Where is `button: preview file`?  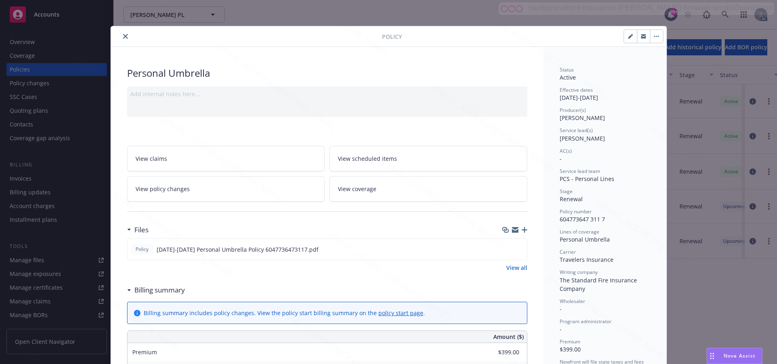 button: preview file is located at coordinates (520, 250).